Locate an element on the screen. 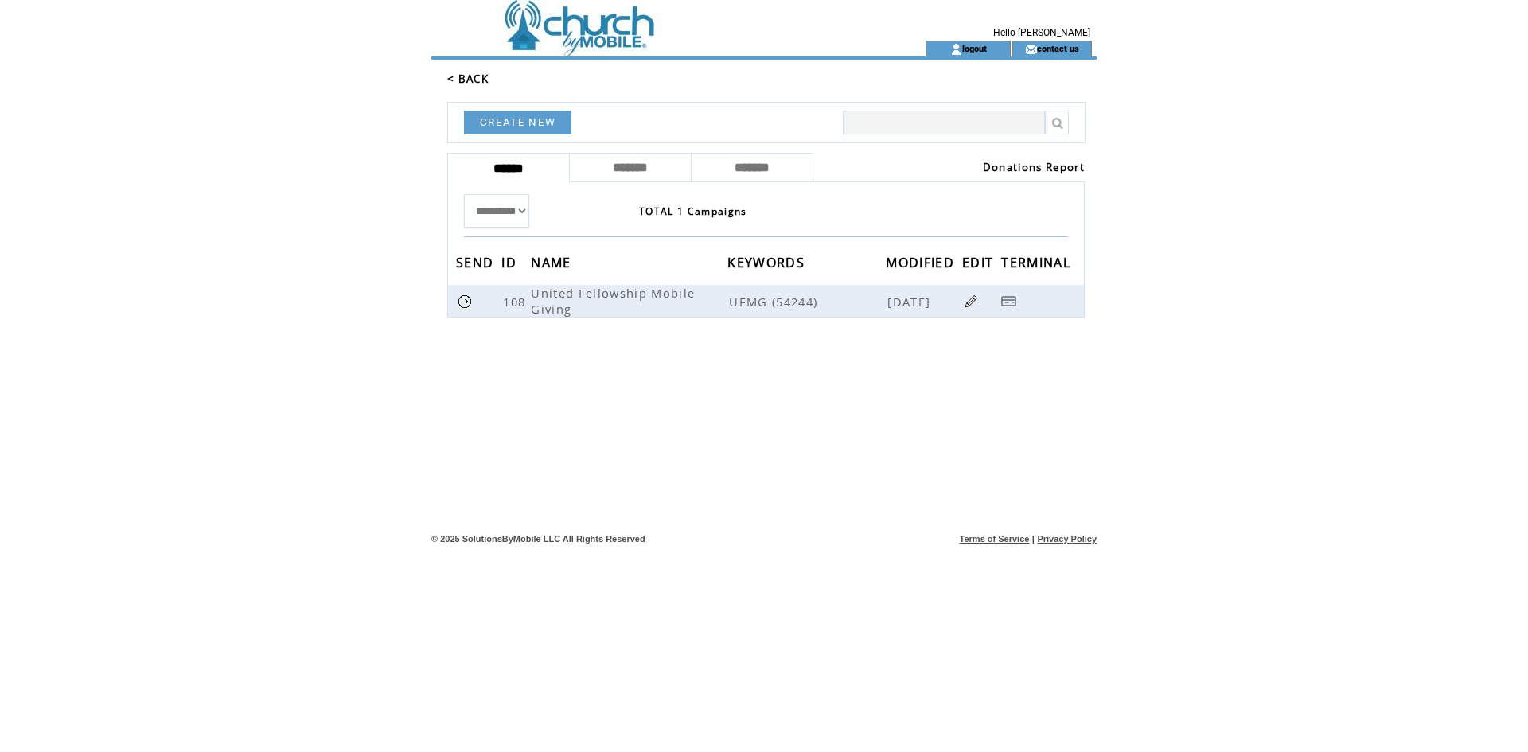 This screenshot has height=752, width=1528. span: UFMG (54244) is located at coordinates (806, 302).